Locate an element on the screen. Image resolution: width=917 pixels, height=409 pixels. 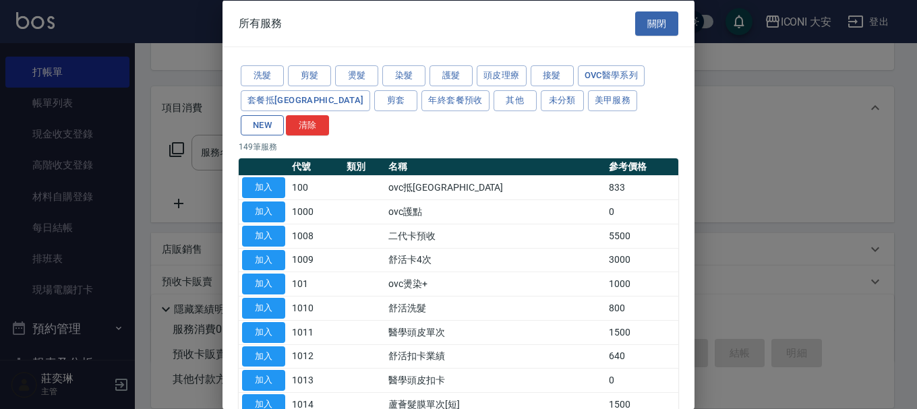
button: 美甲服務 is located at coordinates (613, 100).